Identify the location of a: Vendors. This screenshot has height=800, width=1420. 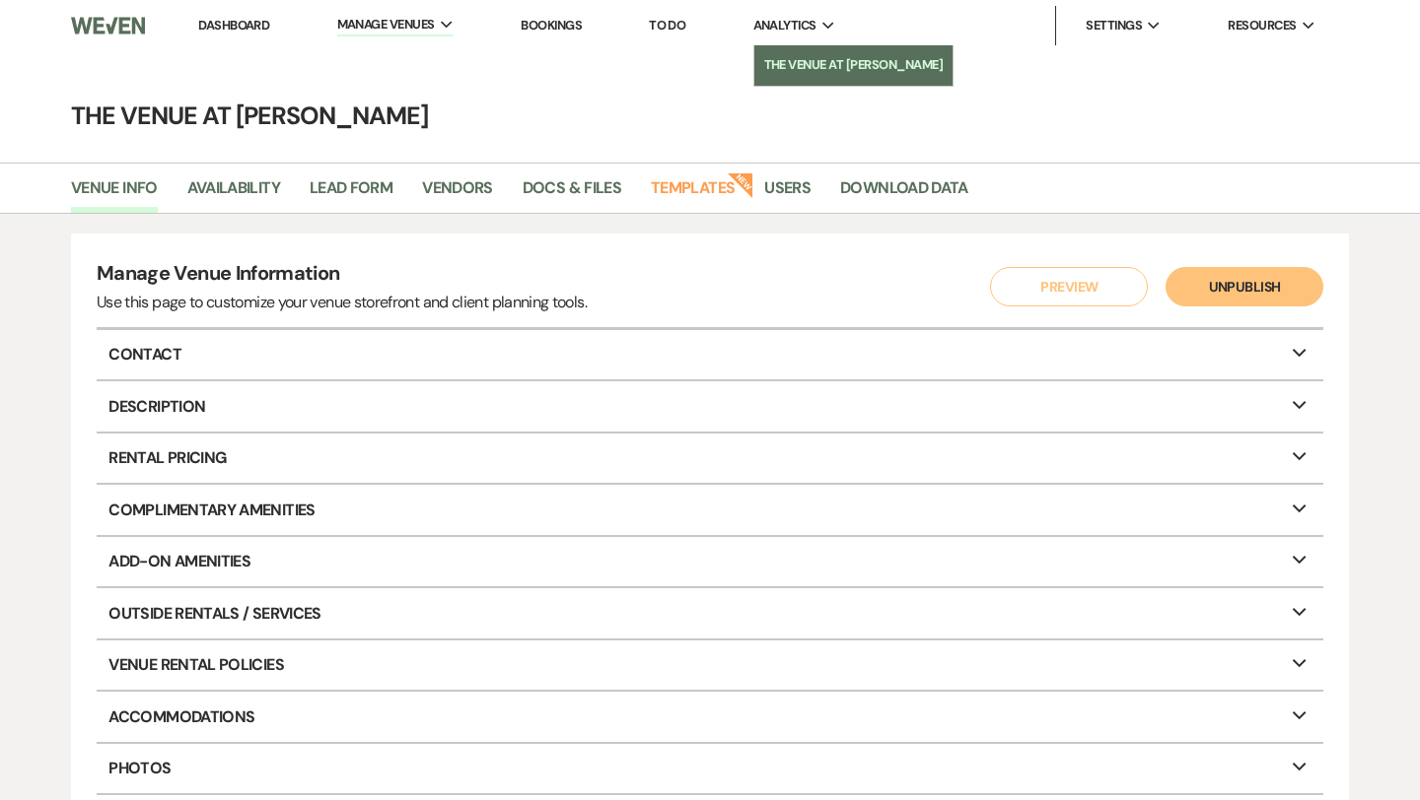
(457, 194).